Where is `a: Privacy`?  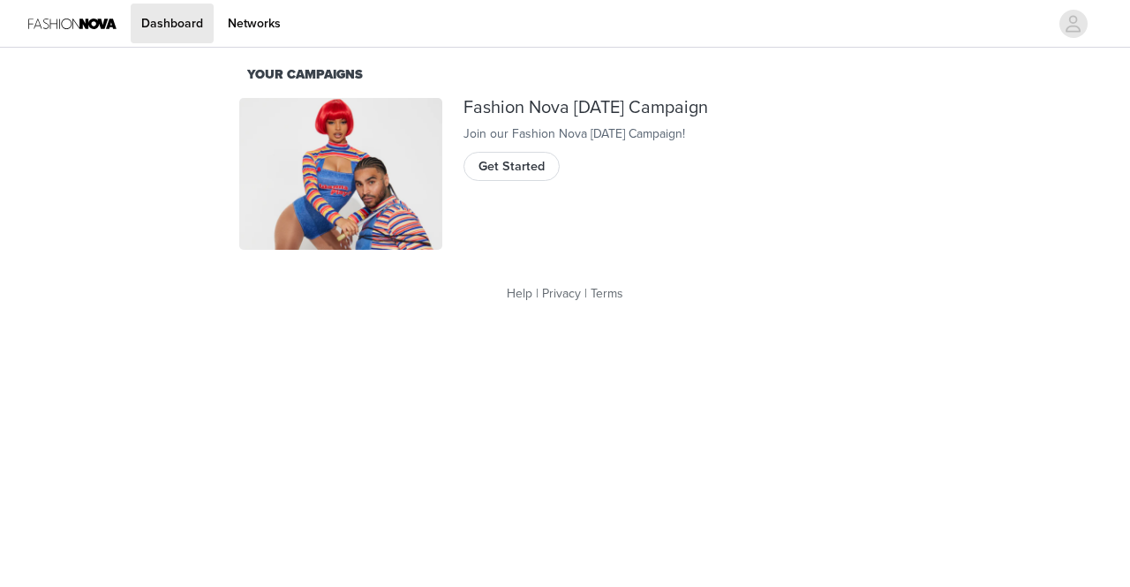 a: Privacy is located at coordinates (561, 293).